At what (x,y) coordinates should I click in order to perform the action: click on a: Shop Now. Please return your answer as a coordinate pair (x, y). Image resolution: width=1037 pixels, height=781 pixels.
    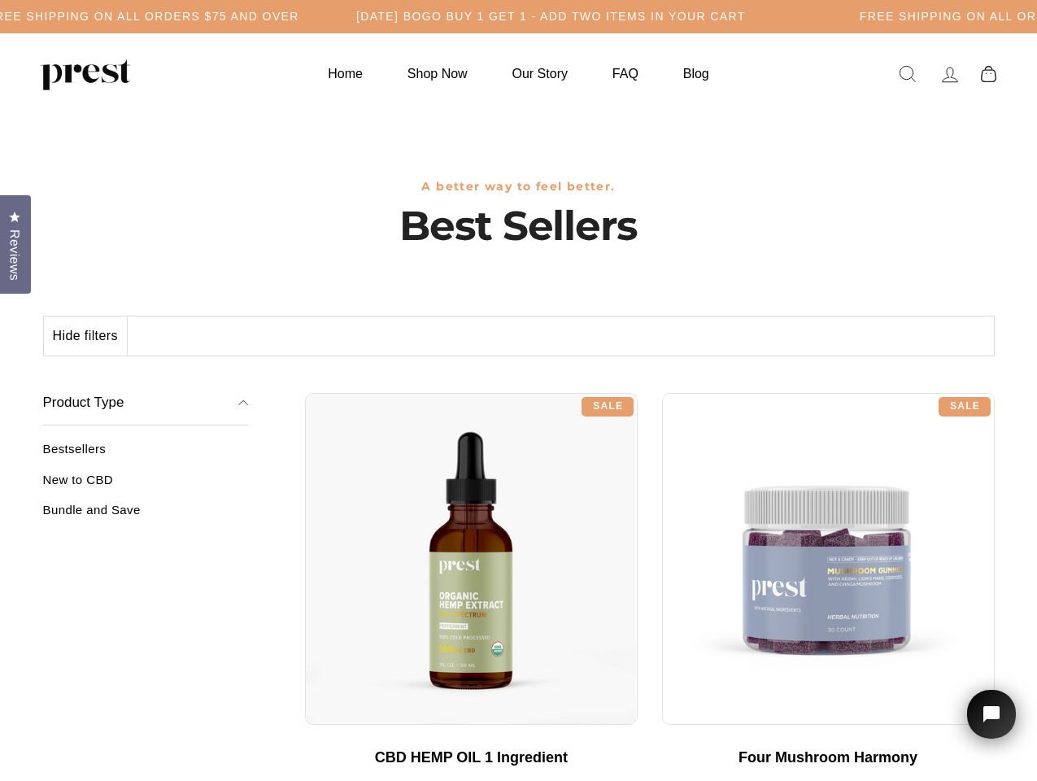
    Looking at the image, I should click on (438, 73).